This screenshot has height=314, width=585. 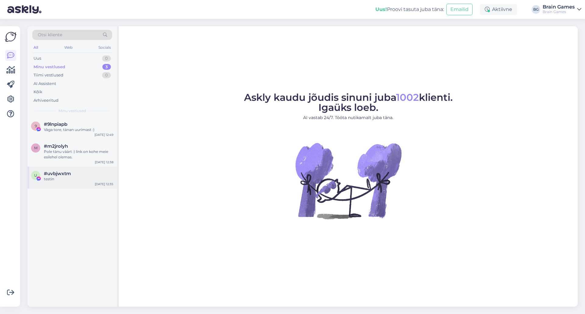 I want to click on b: Uus!, so click(x=381, y=9).